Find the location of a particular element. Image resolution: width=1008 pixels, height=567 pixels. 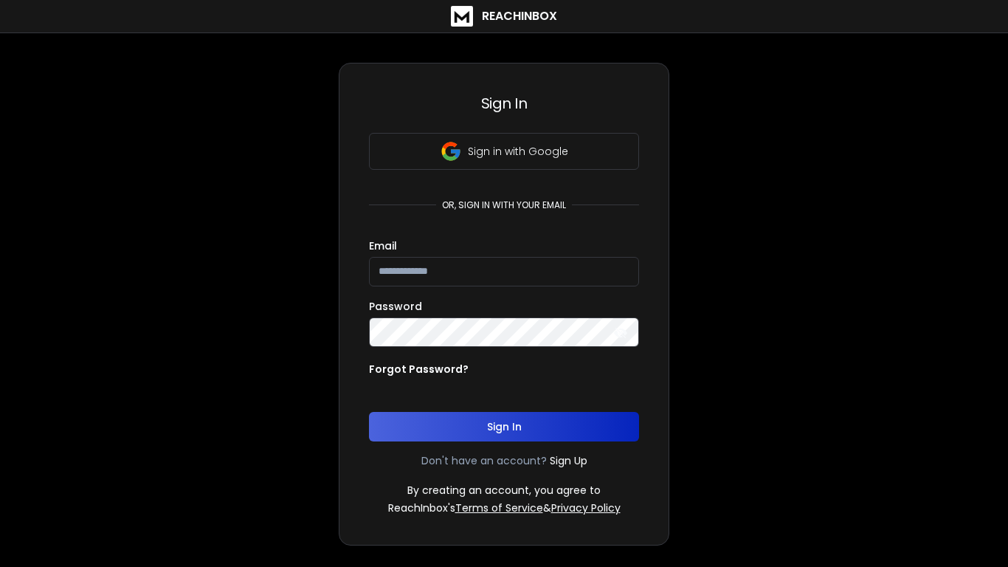

p: Forgot Password? is located at coordinates (418, 369).